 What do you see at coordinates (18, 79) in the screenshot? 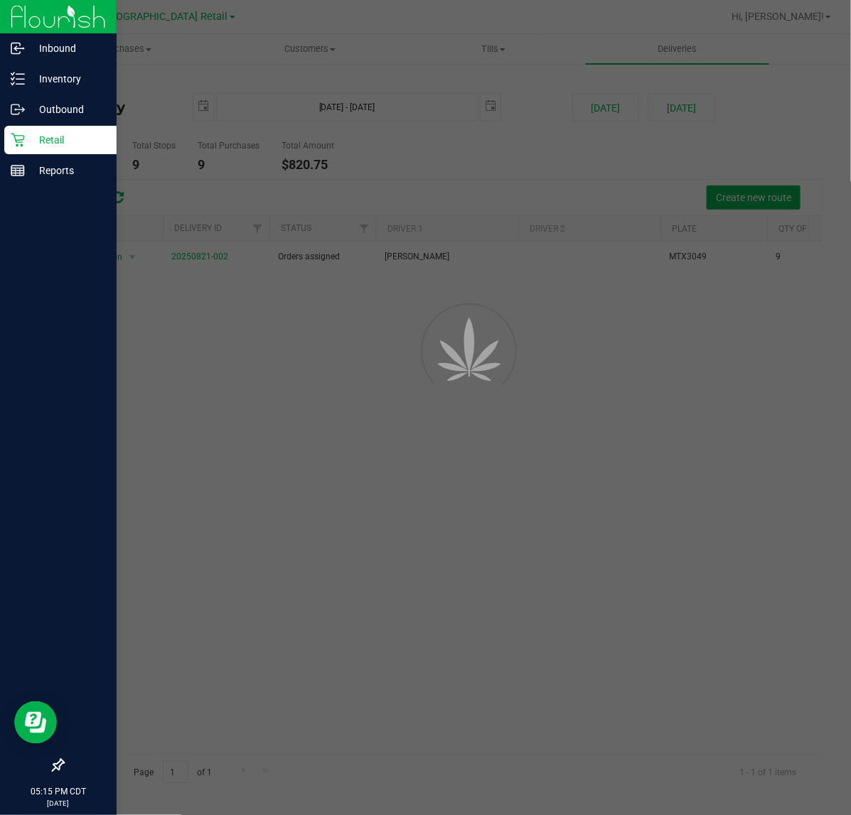
I see `inline-svg: Inventory` at bounding box center [18, 79].